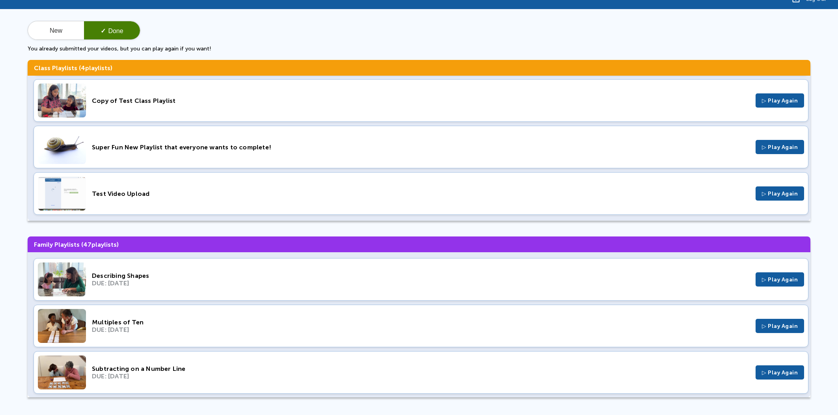  I want to click on div: Subtracting on a Number Line, so click(421, 369).